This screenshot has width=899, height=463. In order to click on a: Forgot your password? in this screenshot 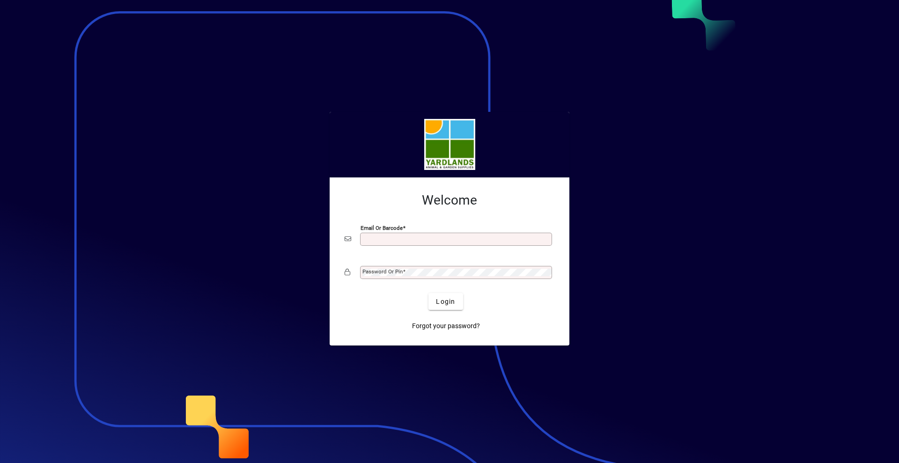, I will do `click(446, 326)`.